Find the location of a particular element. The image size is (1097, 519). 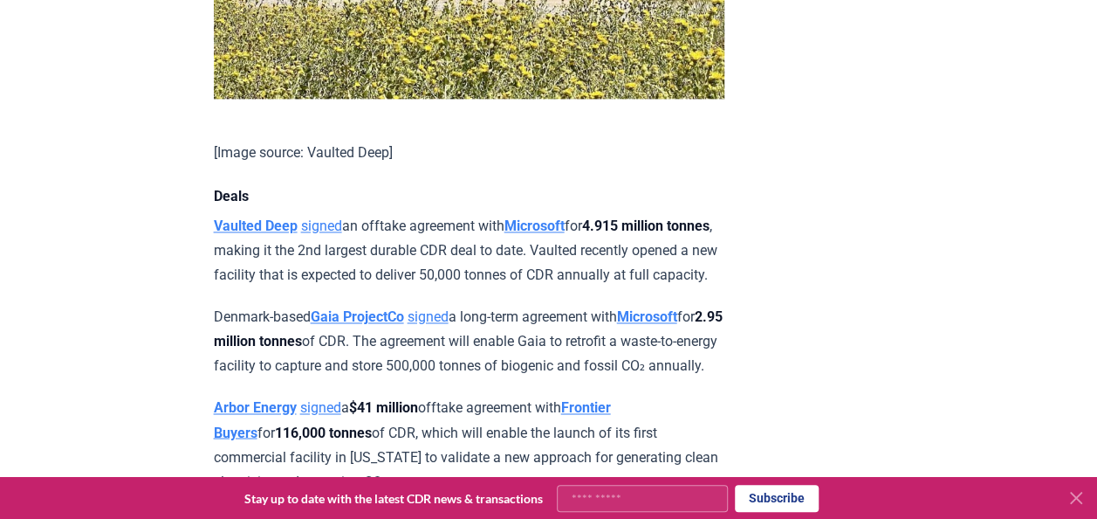

strong: 4.915 million tonnes is located at coordinates (646, 225).